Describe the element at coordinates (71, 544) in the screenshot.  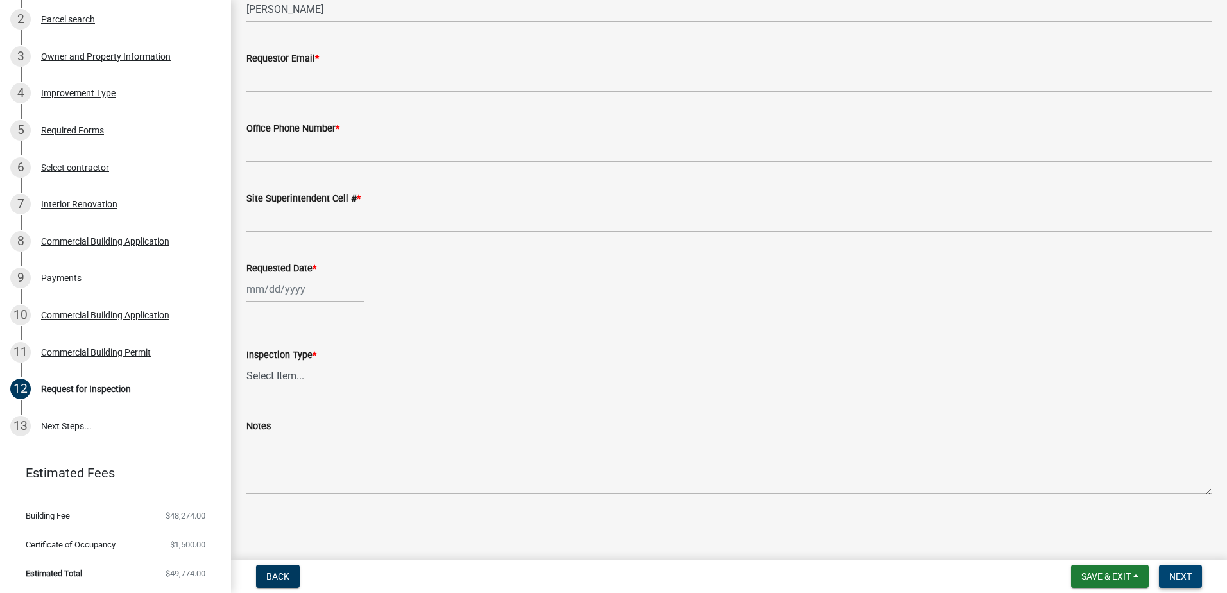
I see `span: Certificate of Occupancy` at that location.